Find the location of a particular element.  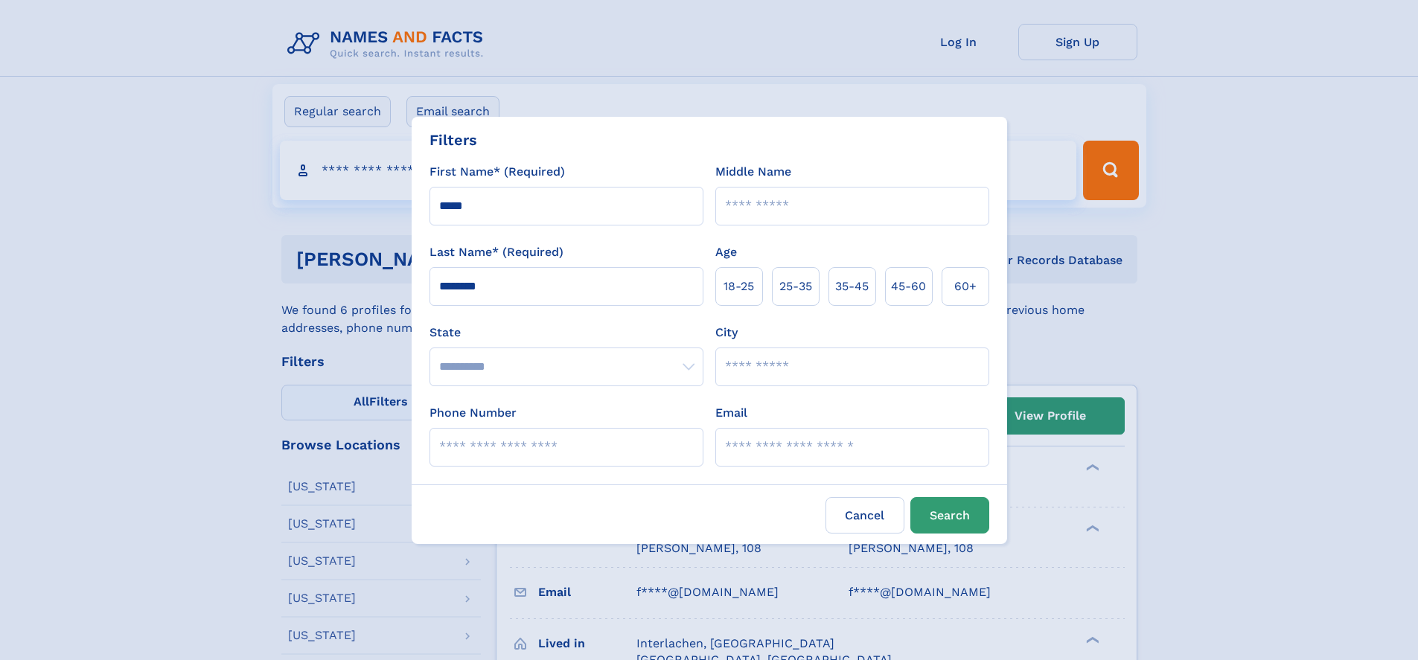

span: 45‑60 is located at coordinates (908, 287).